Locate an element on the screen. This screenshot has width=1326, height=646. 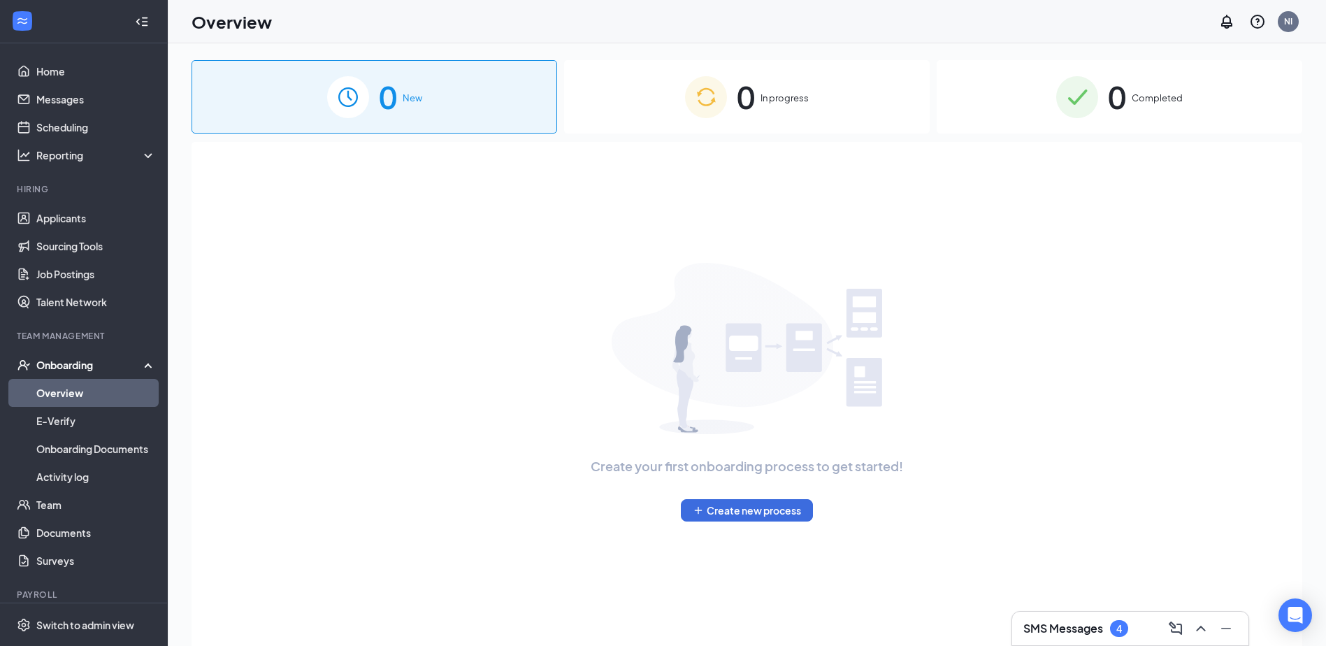
div: Payroll is located at coordinates (85, 594).